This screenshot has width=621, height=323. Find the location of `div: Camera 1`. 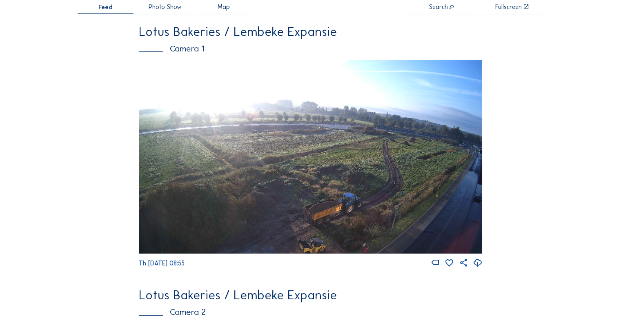

div: Camera 1 is located at coordinates (310, 49).